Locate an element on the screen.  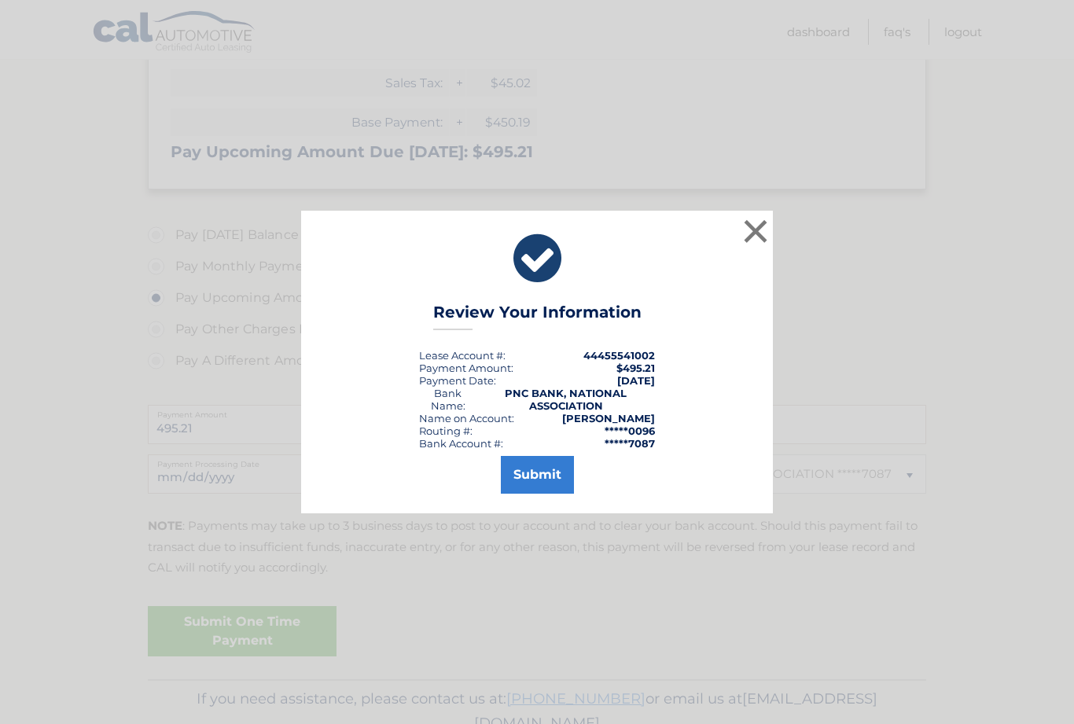
button: Submit is located at coordinates (537, 475).